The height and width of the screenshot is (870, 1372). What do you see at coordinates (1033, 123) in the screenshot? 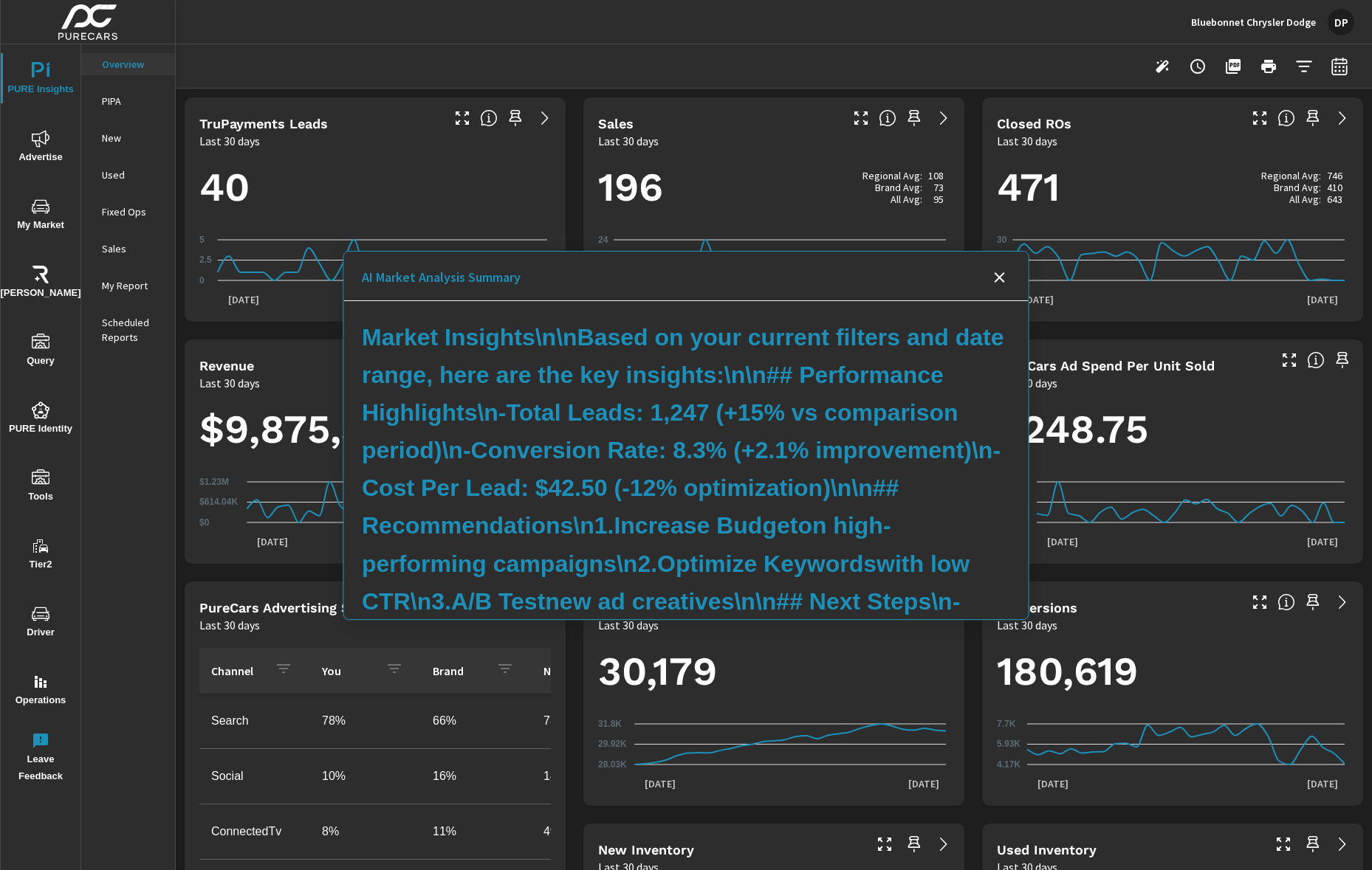
I see `h5: Closed ROs` at bounding box center [1033, 123].